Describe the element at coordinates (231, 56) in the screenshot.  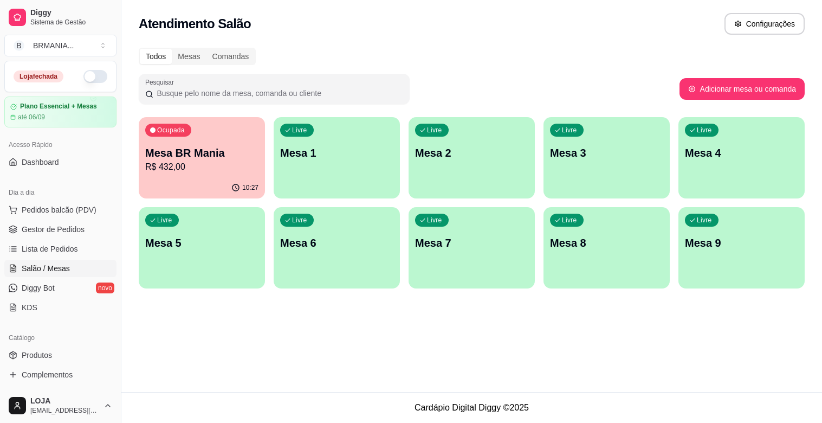
I see `div: Comandas` at that location.